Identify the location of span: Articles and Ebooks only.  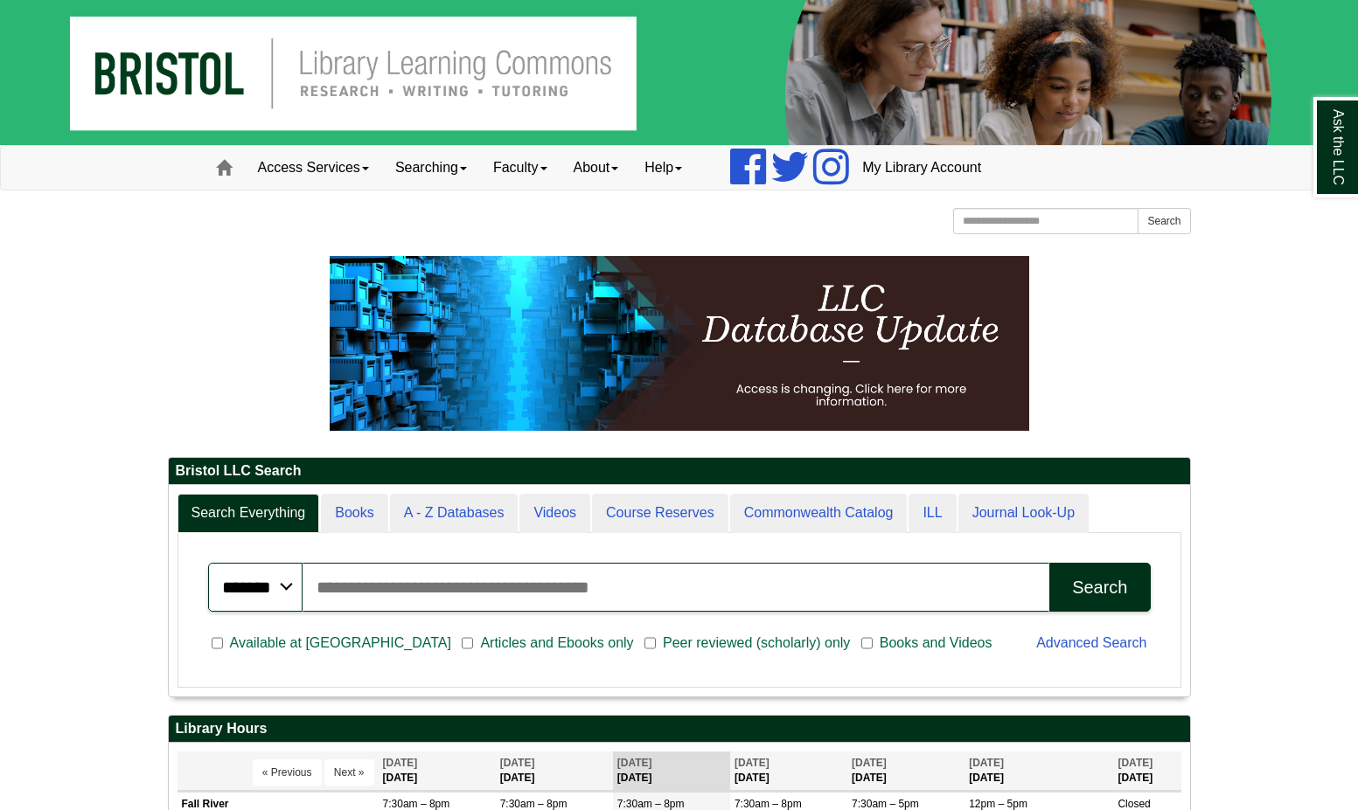
(556, 643).